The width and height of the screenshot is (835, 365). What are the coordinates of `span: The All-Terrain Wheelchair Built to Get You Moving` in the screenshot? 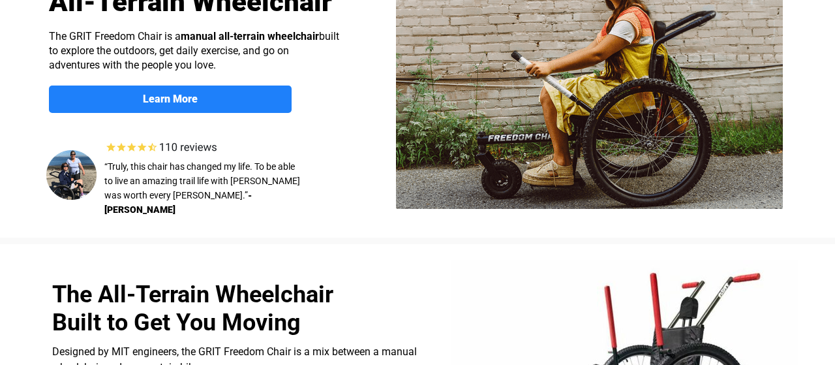 It's located at (192, 308).